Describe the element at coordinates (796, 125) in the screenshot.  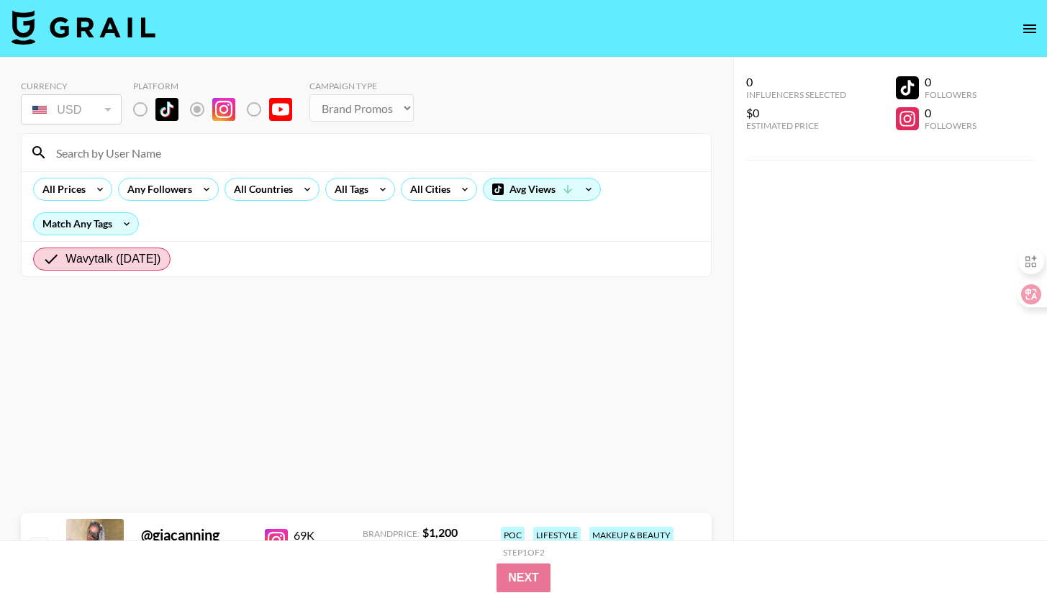
I see `div: Estimated Price` at that location.